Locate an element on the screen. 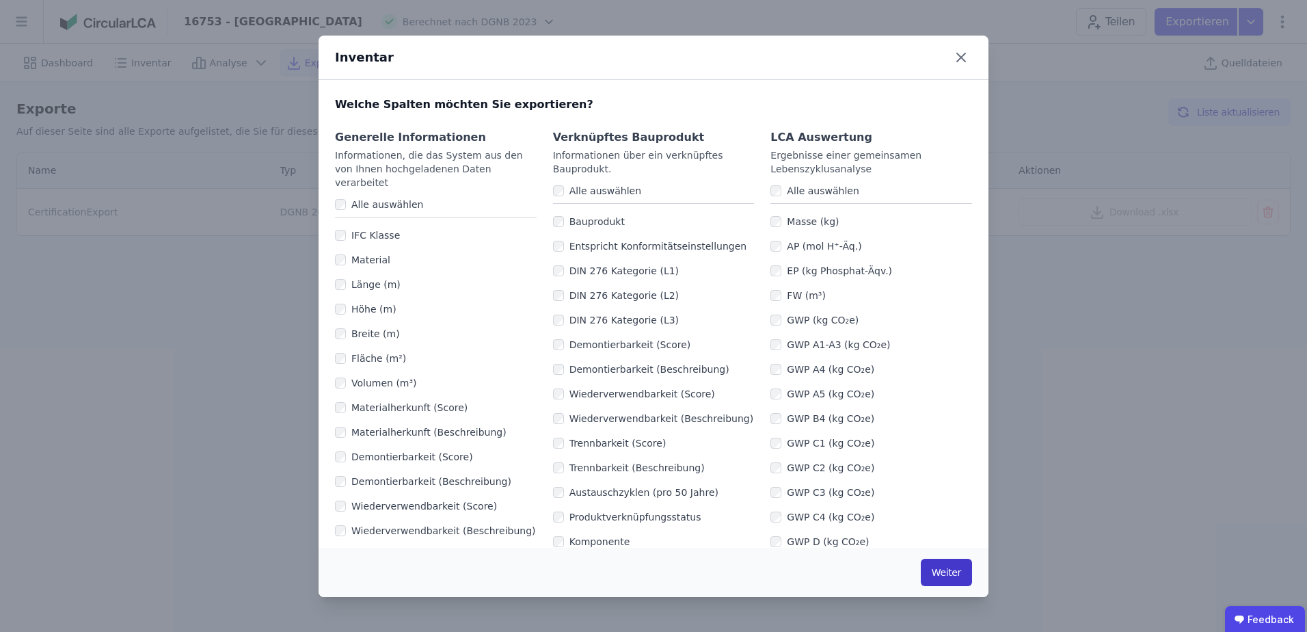 Image resolution: width=1307 pixels, height=632 pixels. label: DIN 276 Kategorie (L1) is located at coordinates (621, 271).